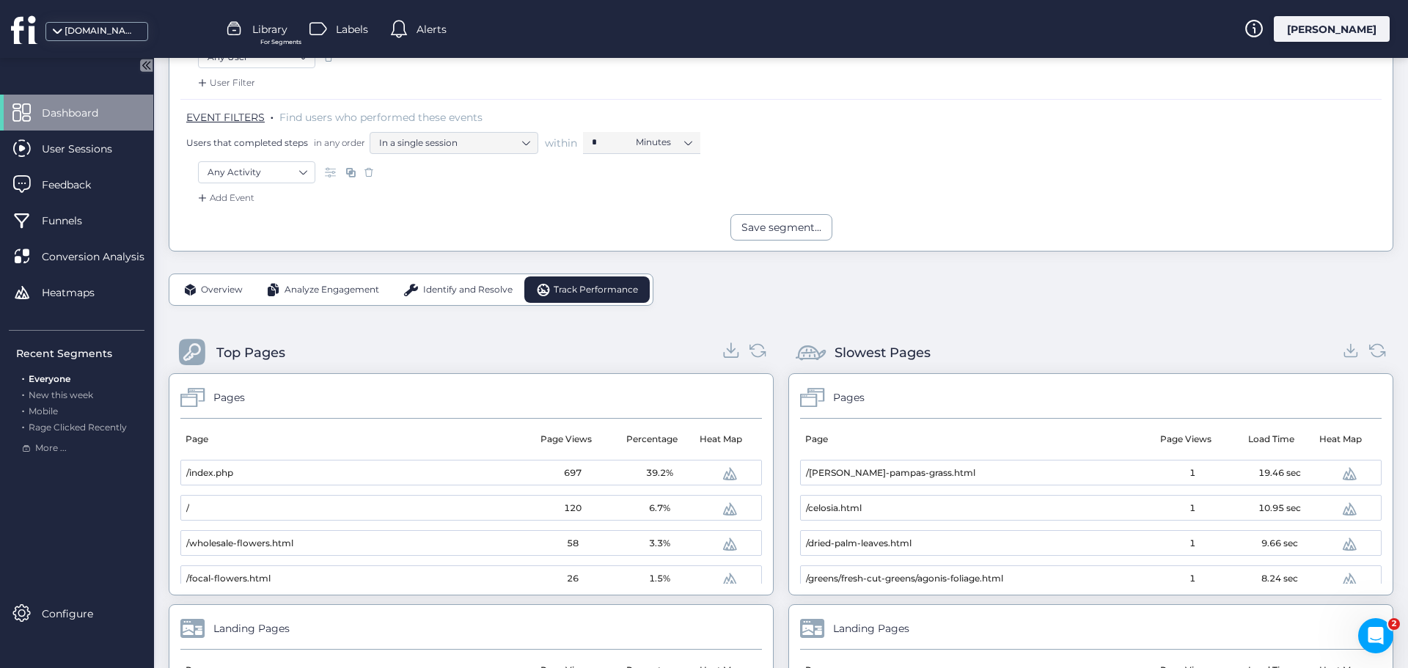 Image resolution: width=1408 pixels, height=668 pixels. Describe the element at coordinates (78, 614) in the screenshot. I see `span: Configure` at that location.